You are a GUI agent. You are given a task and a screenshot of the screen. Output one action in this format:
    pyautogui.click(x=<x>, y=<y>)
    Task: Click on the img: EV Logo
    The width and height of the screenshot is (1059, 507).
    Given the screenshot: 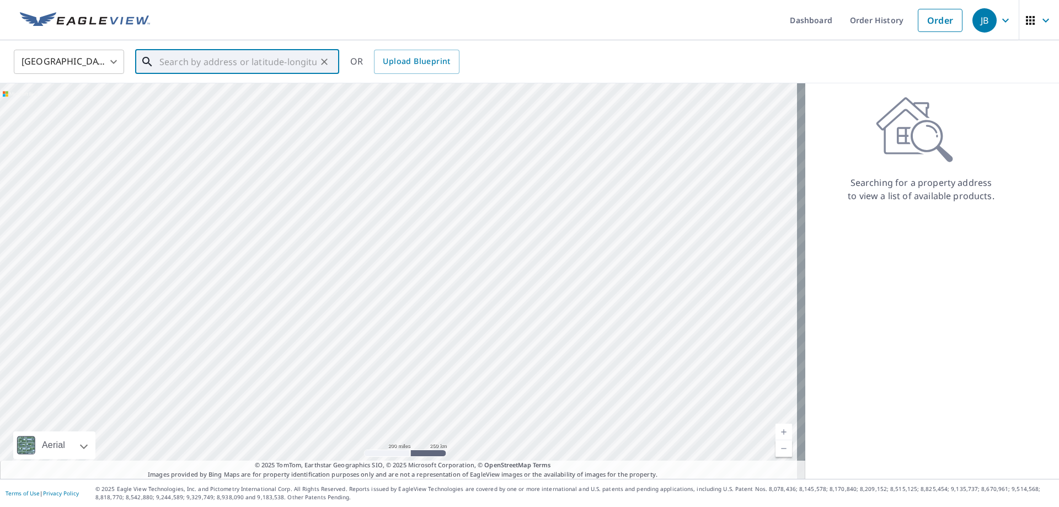 What is the action you would take?
    pyautogui.click(x=85, y=20)
    